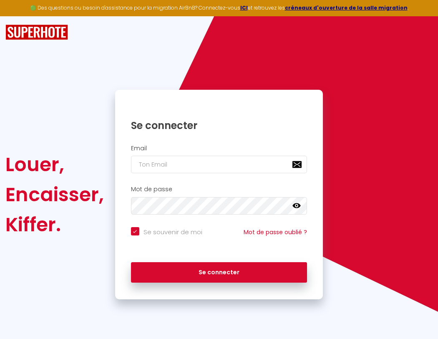  I want to click on a: Mot de passe oublié ?, so click(275, 232).